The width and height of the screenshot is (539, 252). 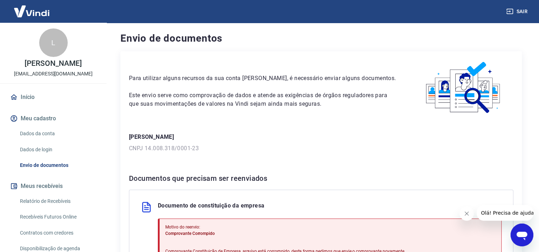 What do you see at coordinates (53, 97) in the screenshot?
I see `a: Início` at bounding box center [53, 97].